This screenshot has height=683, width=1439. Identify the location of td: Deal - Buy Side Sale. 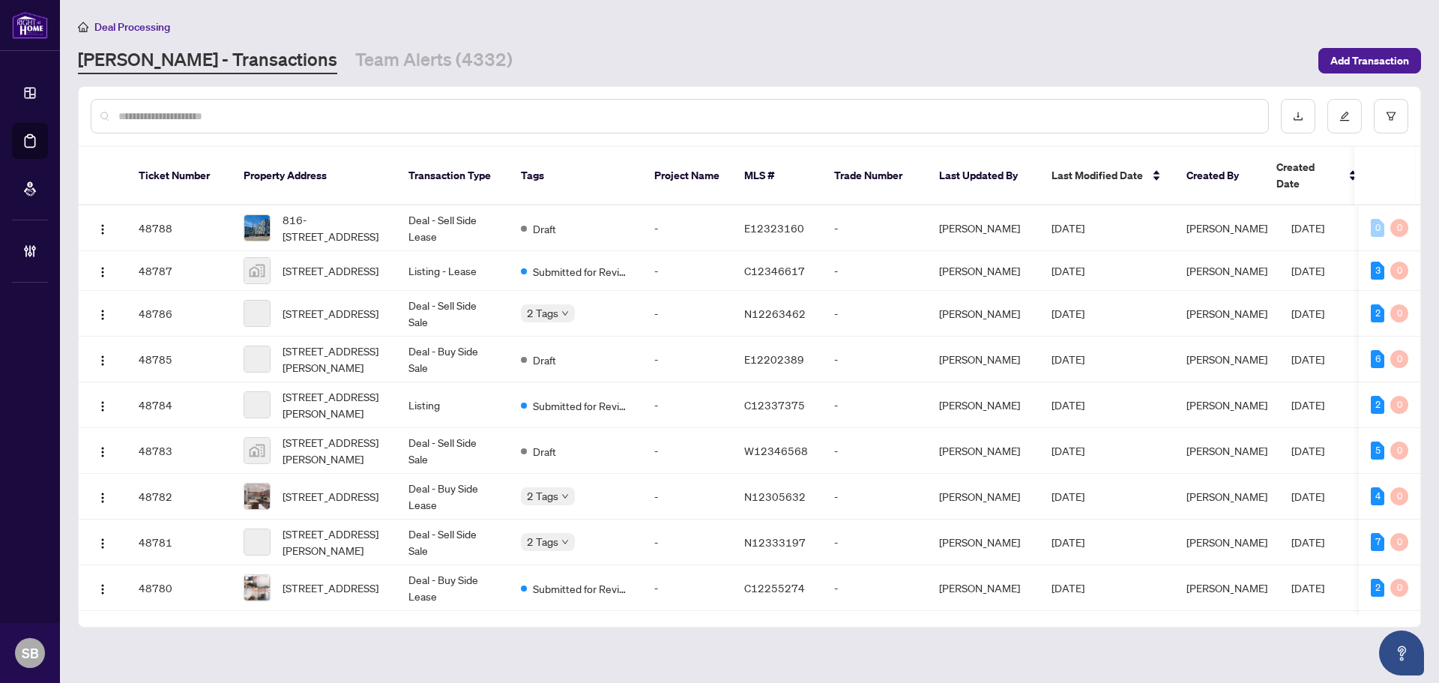
(453, 359).